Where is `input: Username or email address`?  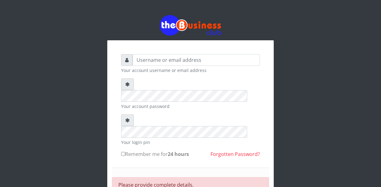
input: Username or email address is located at coordinates (196, 60).